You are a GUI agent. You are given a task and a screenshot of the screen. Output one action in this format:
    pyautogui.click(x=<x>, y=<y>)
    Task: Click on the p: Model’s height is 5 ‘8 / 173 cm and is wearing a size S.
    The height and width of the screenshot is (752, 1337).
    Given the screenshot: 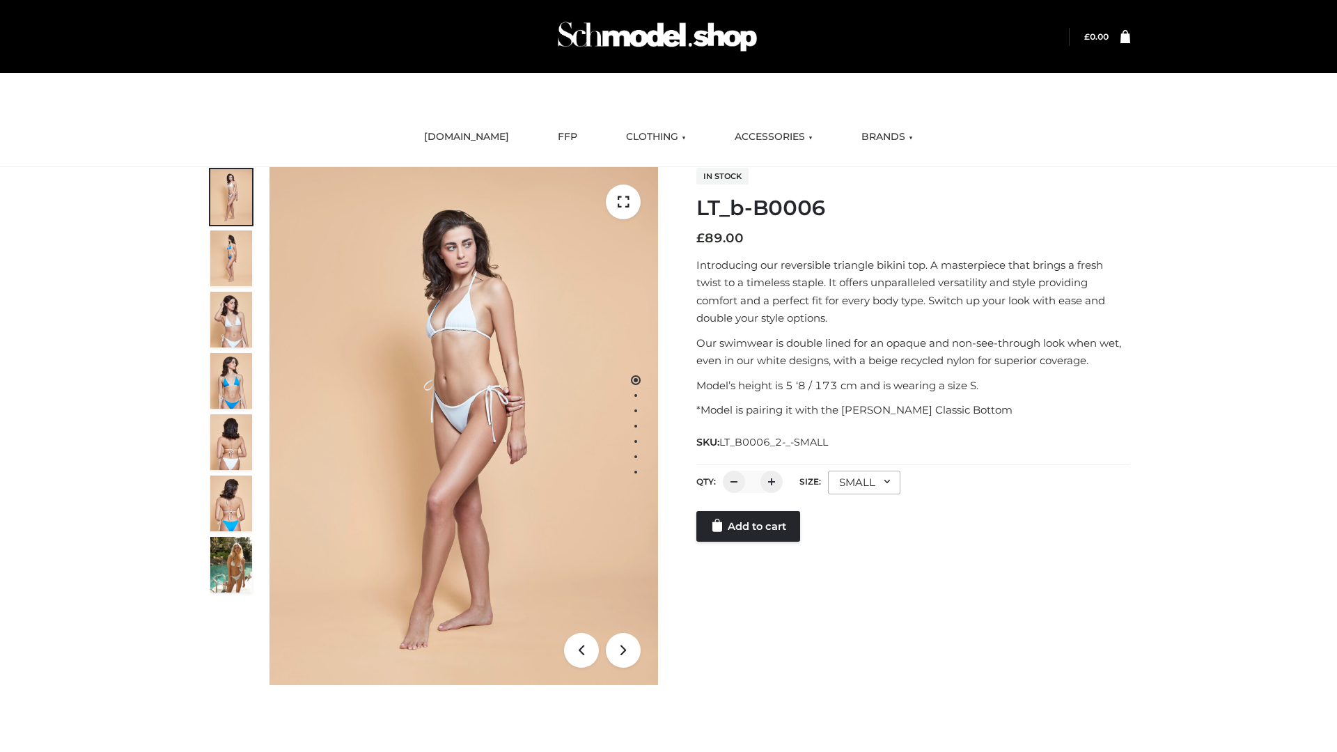 What is the action you would take?
    pyautogui.click(x=913, y=386)
    